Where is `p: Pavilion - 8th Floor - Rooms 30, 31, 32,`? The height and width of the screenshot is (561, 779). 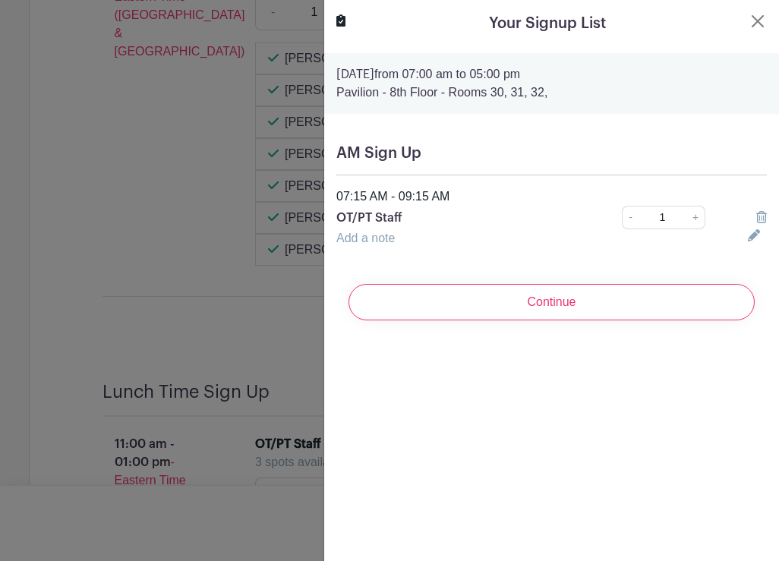 p: Pavilion - 8th Floor - Rooms 30, 31, 32, is located at coordinates (551, 93).